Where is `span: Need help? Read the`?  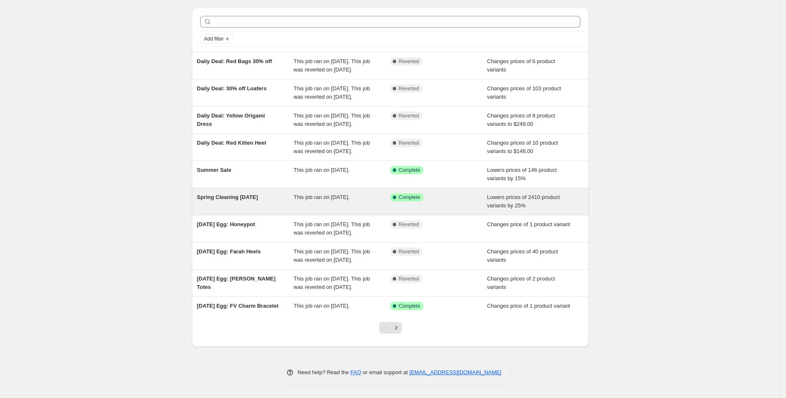
span: Need help? Read the is located at coordinates (324, 372).